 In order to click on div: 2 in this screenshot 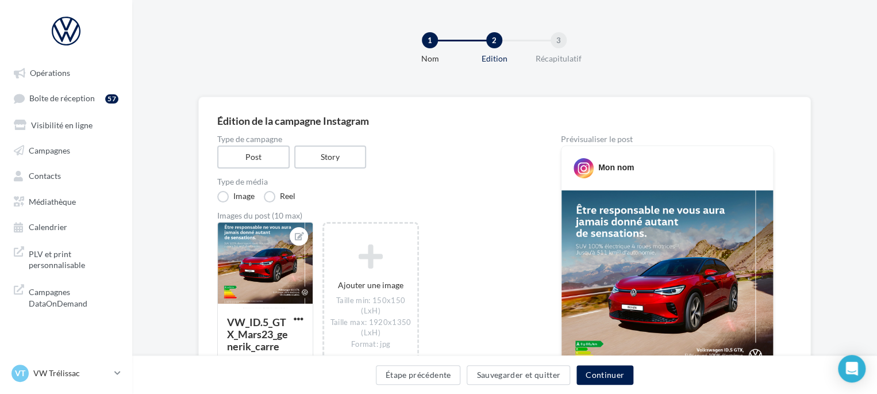, I will do `click(494, 40)`.